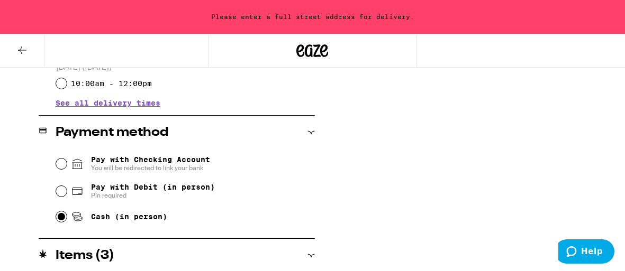 The width and height of the screenshot is (625, 271). I want to click on span: You will be redirected to link your bank, so click(150, 168).